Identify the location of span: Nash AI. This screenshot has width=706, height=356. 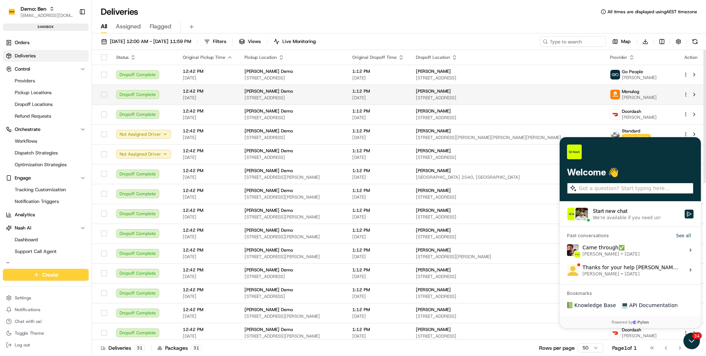
(23, 228).